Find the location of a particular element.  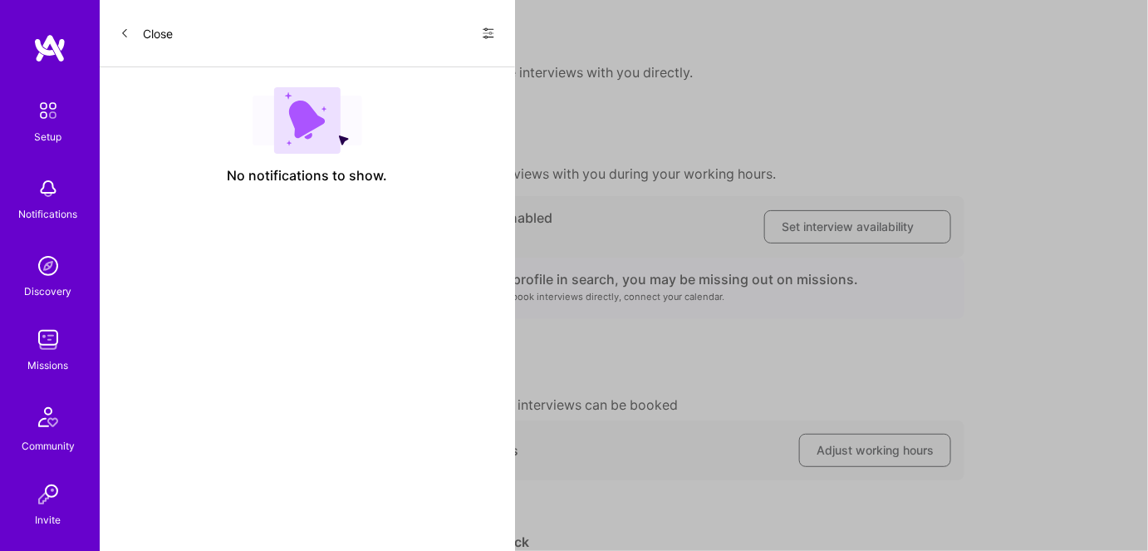

img: logo is located at coordinates (50, 48).